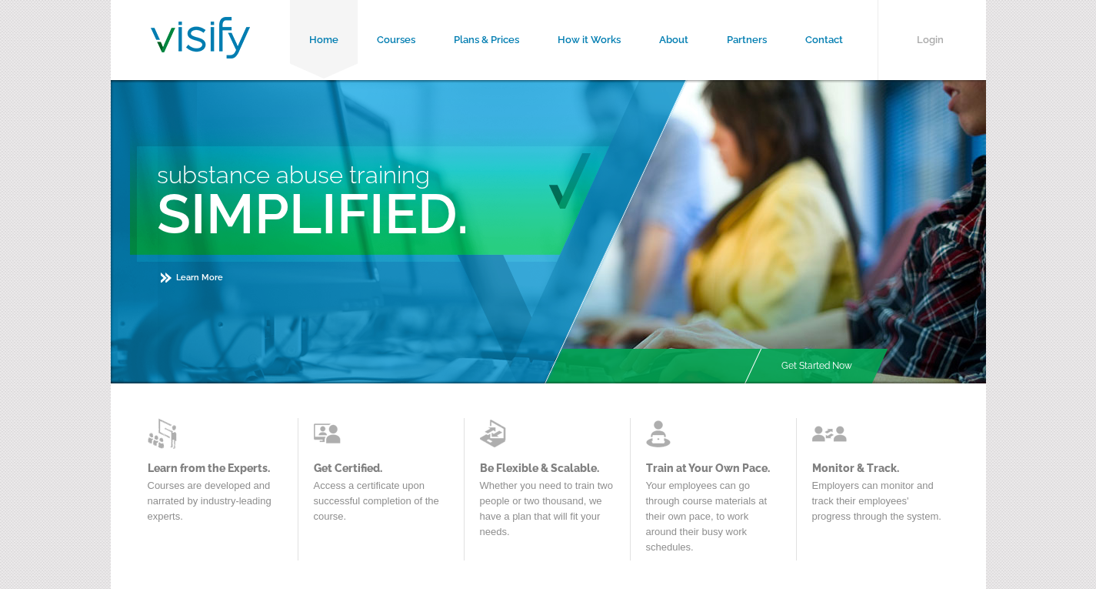 The height and width of the screenshot is (589, 1096). What do you see at coordinates (192, 277) in the screenshot?
I see `a: Learn More` at bounding box center [192, 277].